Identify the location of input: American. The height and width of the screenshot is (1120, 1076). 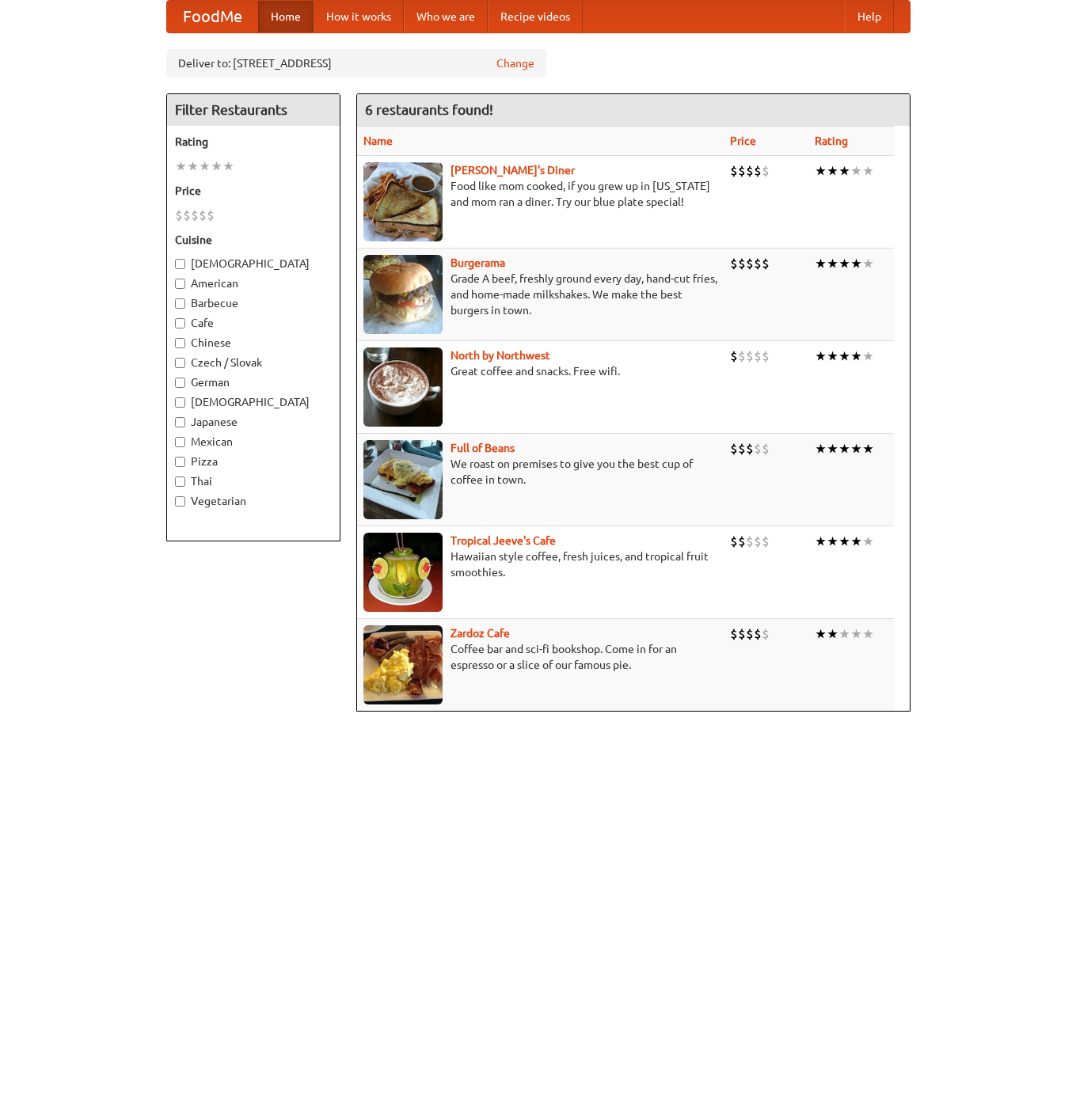
(179, 283).